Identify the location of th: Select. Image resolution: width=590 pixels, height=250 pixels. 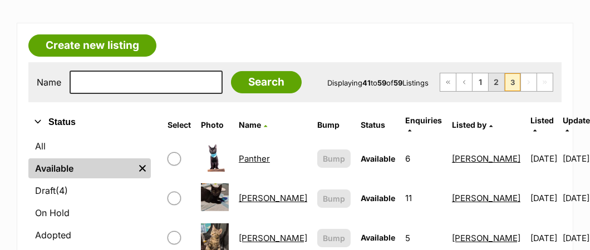
(179, 125).